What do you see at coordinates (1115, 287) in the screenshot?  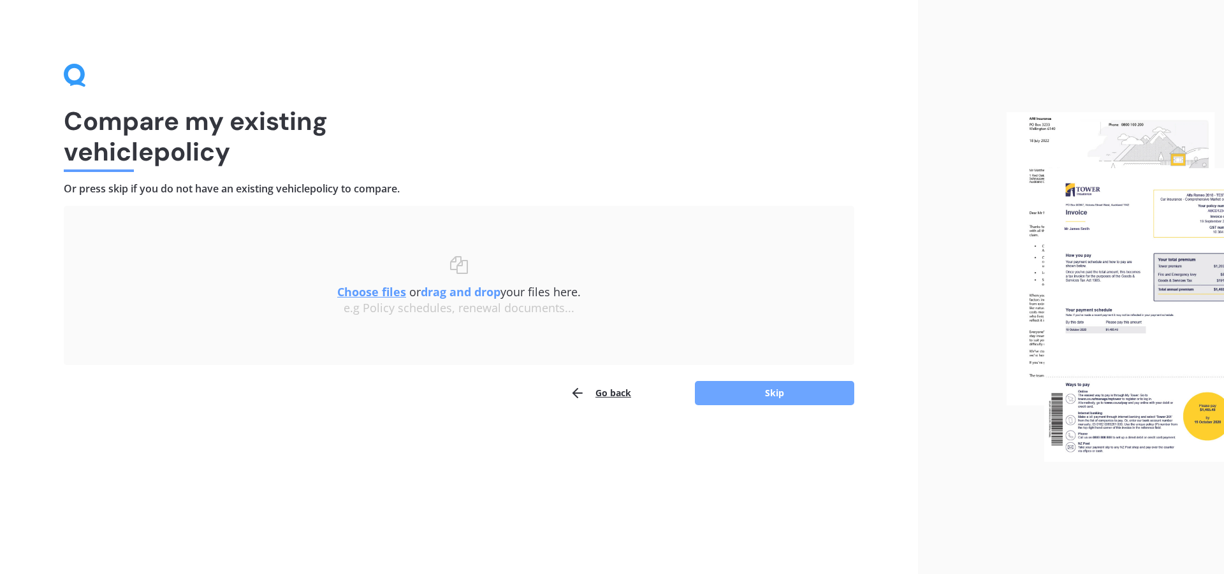 I see `img: files.webp` at bounding box center [1115, 287].